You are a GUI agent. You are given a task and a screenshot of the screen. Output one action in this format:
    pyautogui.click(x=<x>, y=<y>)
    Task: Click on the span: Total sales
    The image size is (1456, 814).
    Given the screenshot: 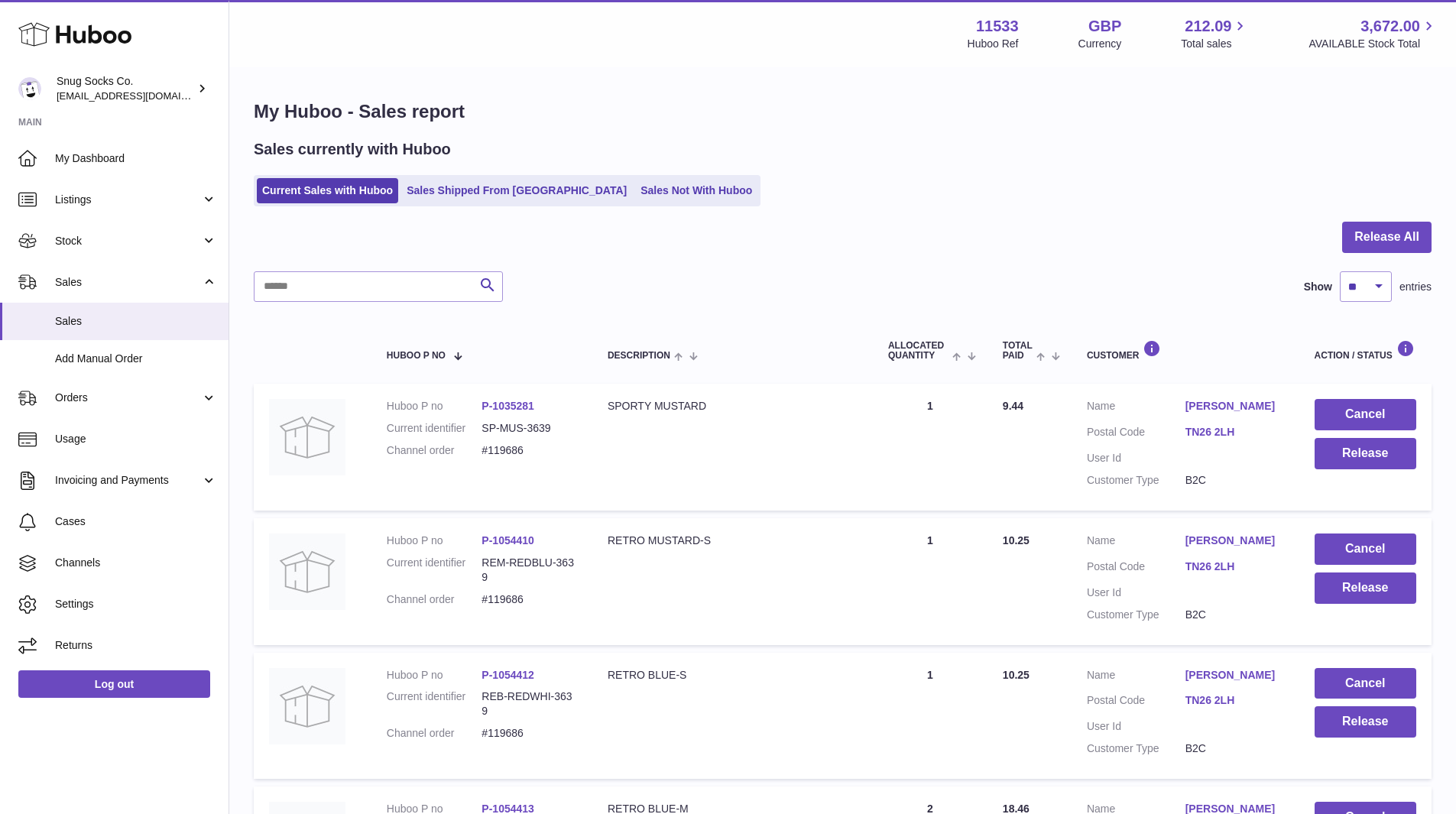 What is the action you would take?
    pyautogui.click(x=1215, y=44)
    